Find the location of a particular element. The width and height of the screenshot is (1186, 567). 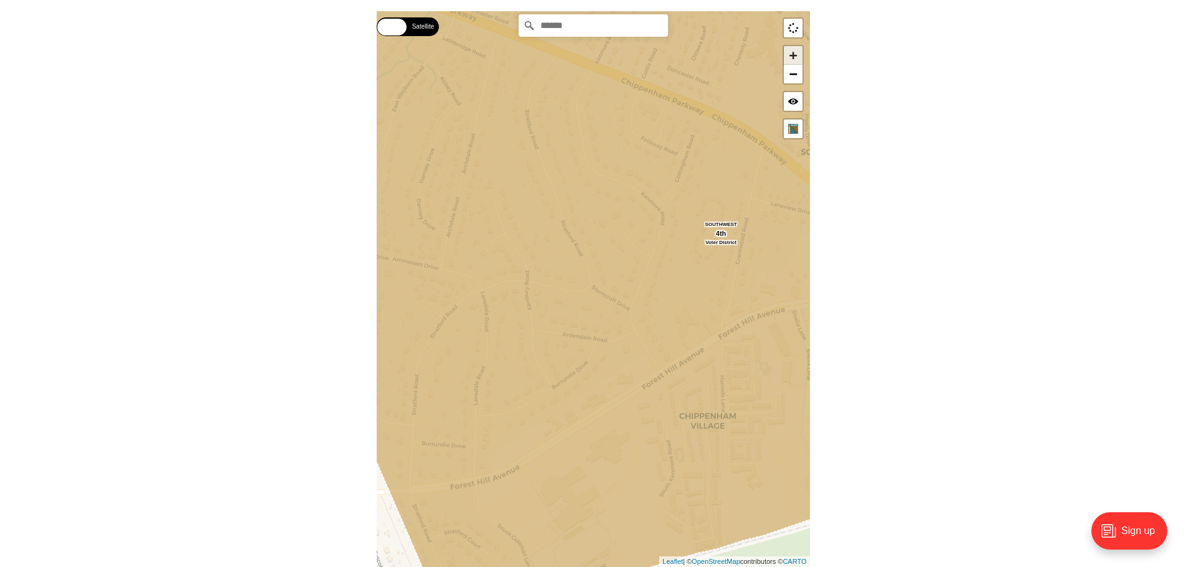

a: CARTO is located at coordinates (794, 561).